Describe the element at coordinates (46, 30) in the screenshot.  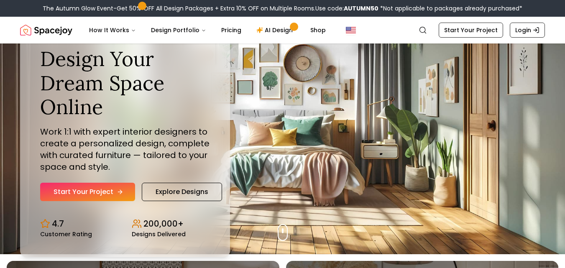
I see `img: Spacejoy Logo` at that location.